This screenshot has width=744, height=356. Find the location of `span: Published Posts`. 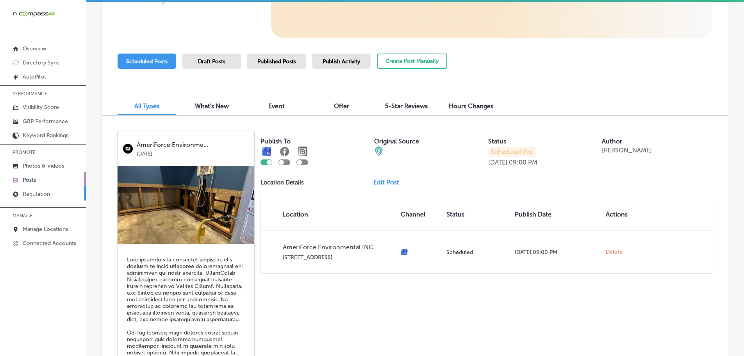

span: Published Posts is located at coordinates (277, 61).